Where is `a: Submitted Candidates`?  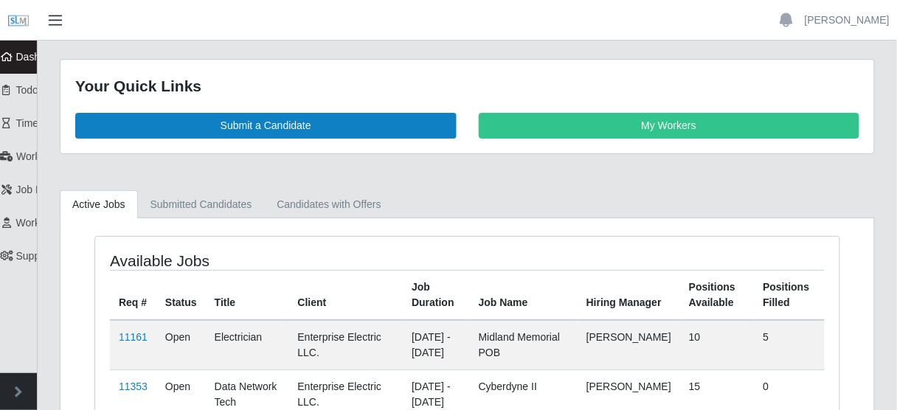 a: Submitted Candidates is located at coordinates (201, 204).